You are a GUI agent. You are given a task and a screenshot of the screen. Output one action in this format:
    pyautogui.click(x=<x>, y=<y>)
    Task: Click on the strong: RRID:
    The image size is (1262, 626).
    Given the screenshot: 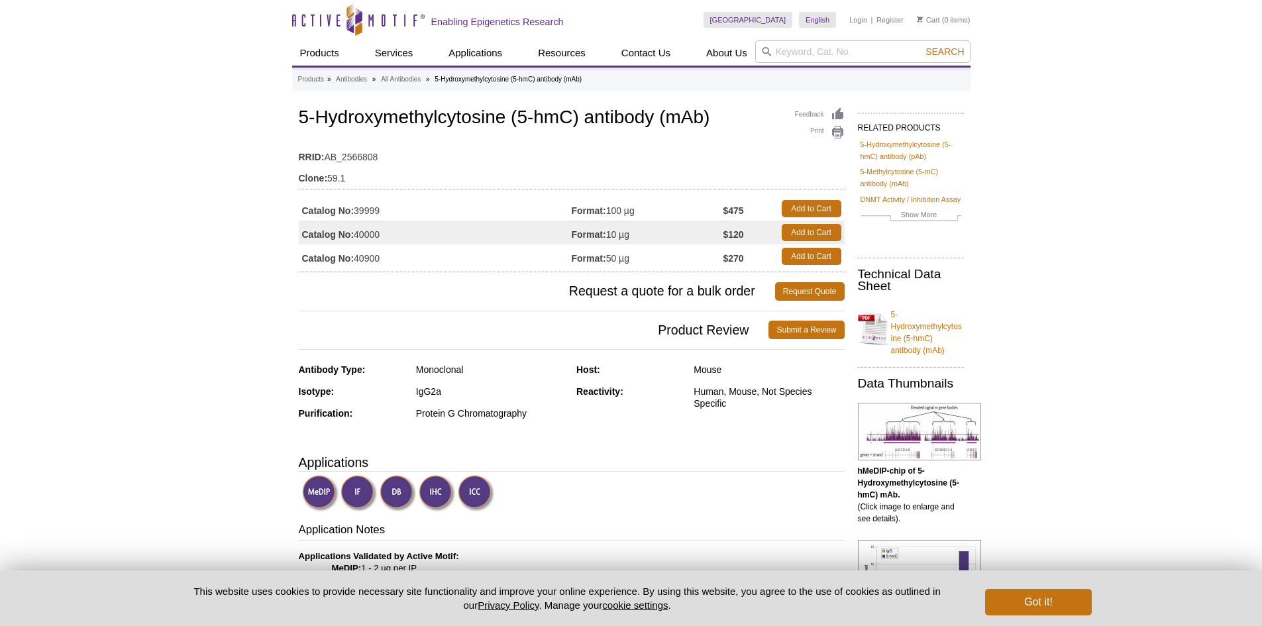 What is the action you would take?
    pyautogui.click(x=311, y=157)
    